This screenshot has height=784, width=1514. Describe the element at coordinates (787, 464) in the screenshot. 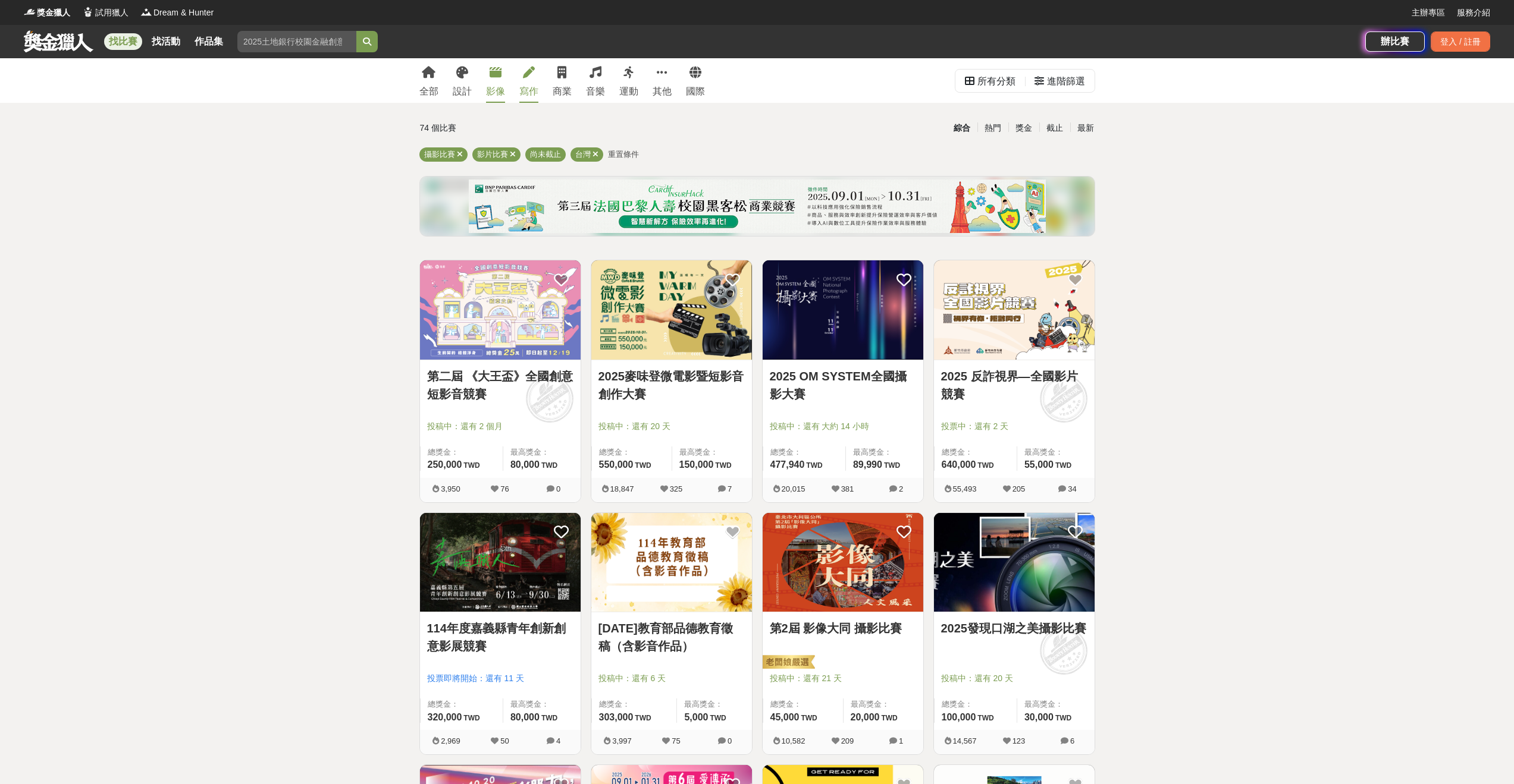

I see `span: 477,940` at that location.